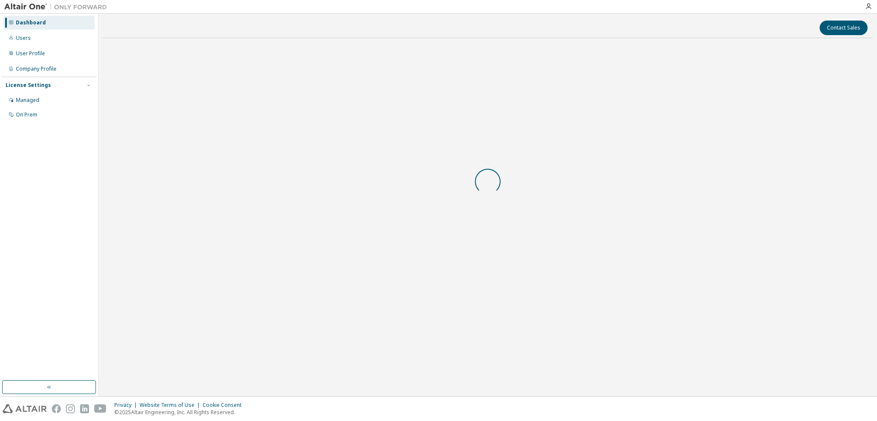 The width and height of the screenshot is (877, 421). I want to click on div: Cookie Consent, so click(224, 405).